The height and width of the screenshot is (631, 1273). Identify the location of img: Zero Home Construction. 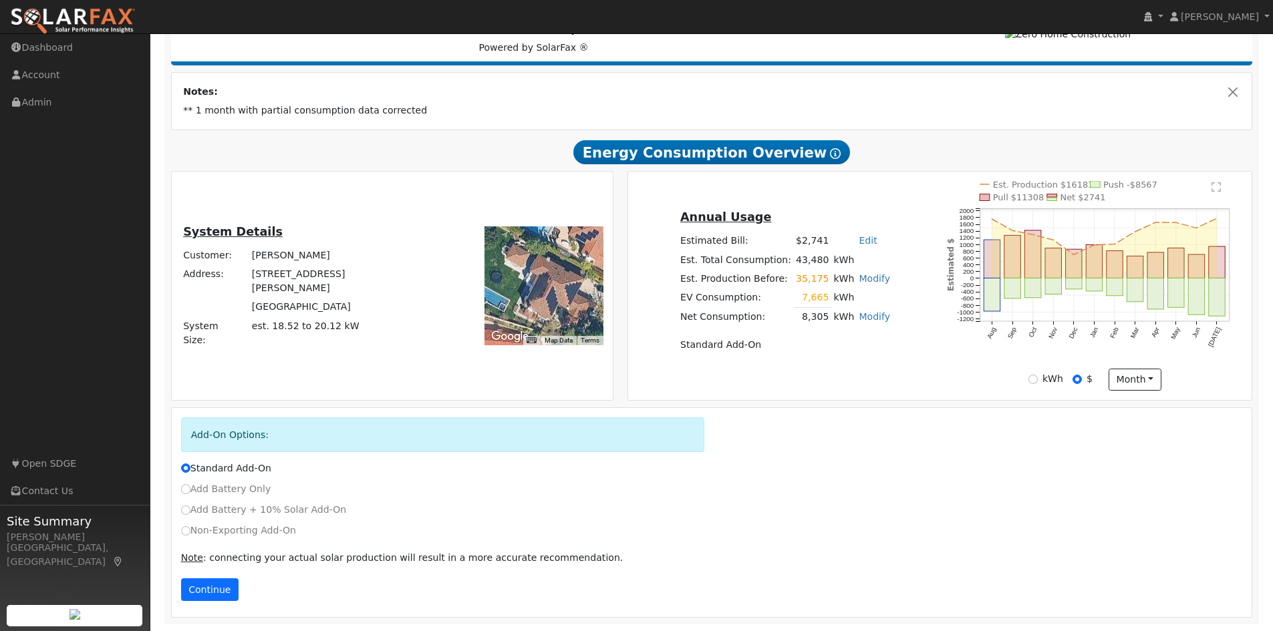
(1068, 34).